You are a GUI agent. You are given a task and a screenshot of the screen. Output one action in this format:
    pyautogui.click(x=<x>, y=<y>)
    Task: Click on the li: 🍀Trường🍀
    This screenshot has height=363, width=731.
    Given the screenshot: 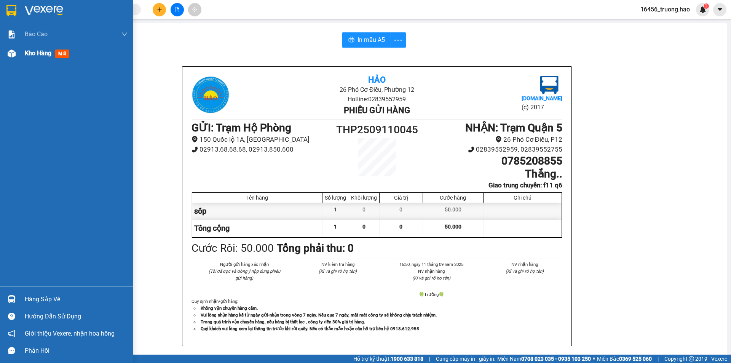 What is the action you would take?
    pyautogui.click(x=431, y=294)
    